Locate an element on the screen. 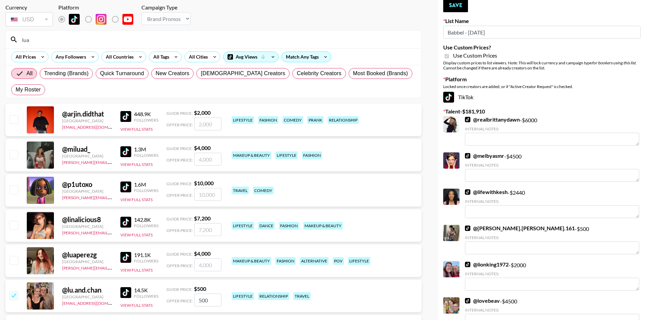 The width and height of the screenshot is (646, 320). a: @lifewithkesh is located at coordinates (486, 192).